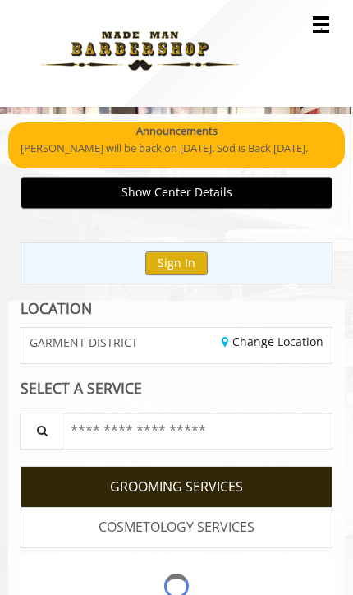 The width and height of the screenshot is (353, 595). Describe the element at coordinates (84, 342) in the screenshot. I see `span: GARMENT DISTRICT` at that location.